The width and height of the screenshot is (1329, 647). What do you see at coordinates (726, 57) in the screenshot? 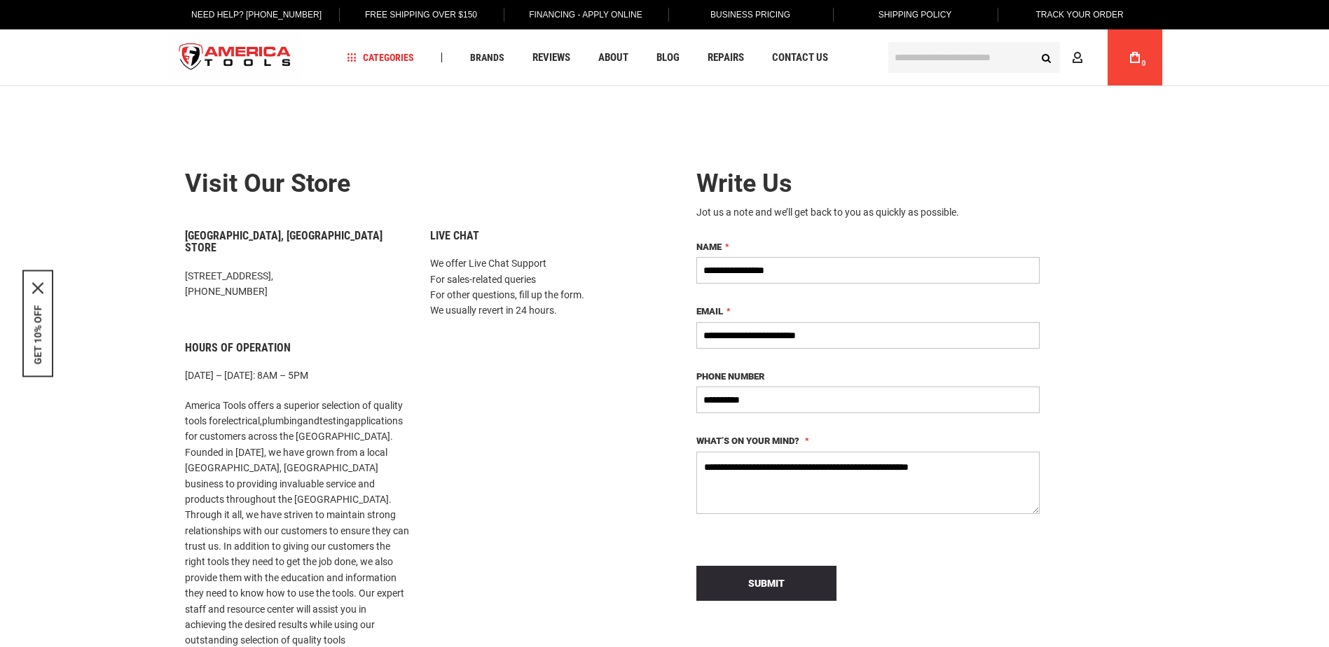
I see `span: Repairs` at bounding box center [726, 57].